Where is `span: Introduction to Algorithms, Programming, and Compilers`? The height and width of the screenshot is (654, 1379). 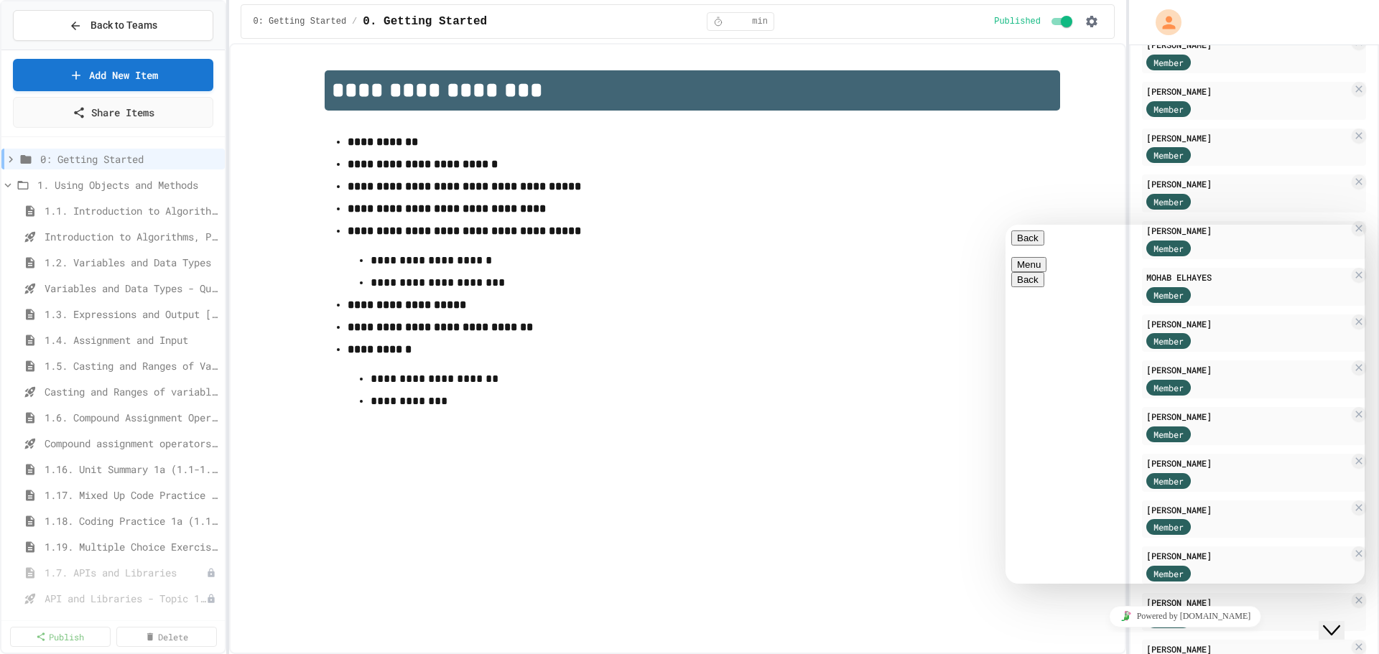 span: Introduction to Algorithms, Programming, and Compilers is located at coordinates (131, 236).